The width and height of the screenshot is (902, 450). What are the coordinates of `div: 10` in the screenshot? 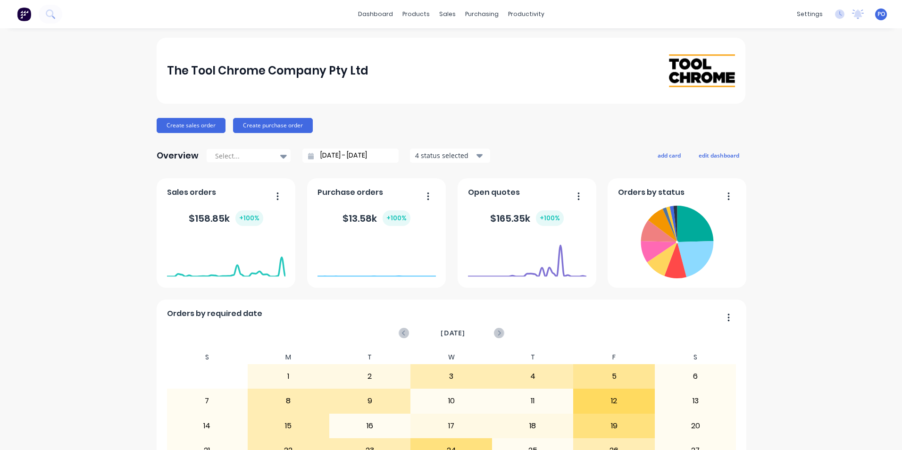 It's located at (451, 401).